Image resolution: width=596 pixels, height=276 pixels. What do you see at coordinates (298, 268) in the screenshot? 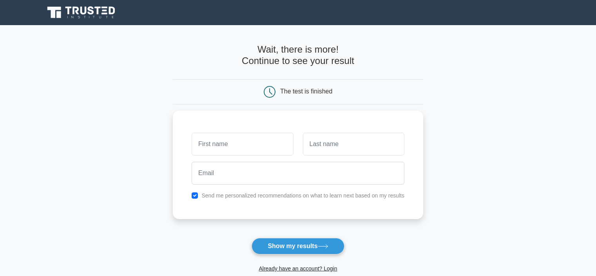
I see `a: Already have an account? Login` at bounding box center [298, 268].